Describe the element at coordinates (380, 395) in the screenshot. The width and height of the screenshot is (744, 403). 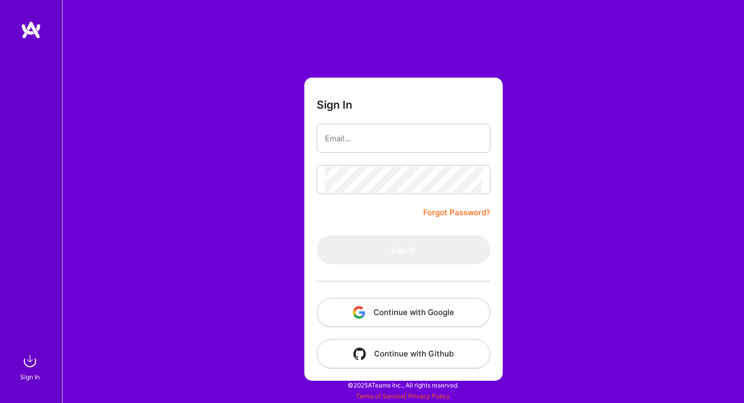
I see `a: Terms of Service` at that location.